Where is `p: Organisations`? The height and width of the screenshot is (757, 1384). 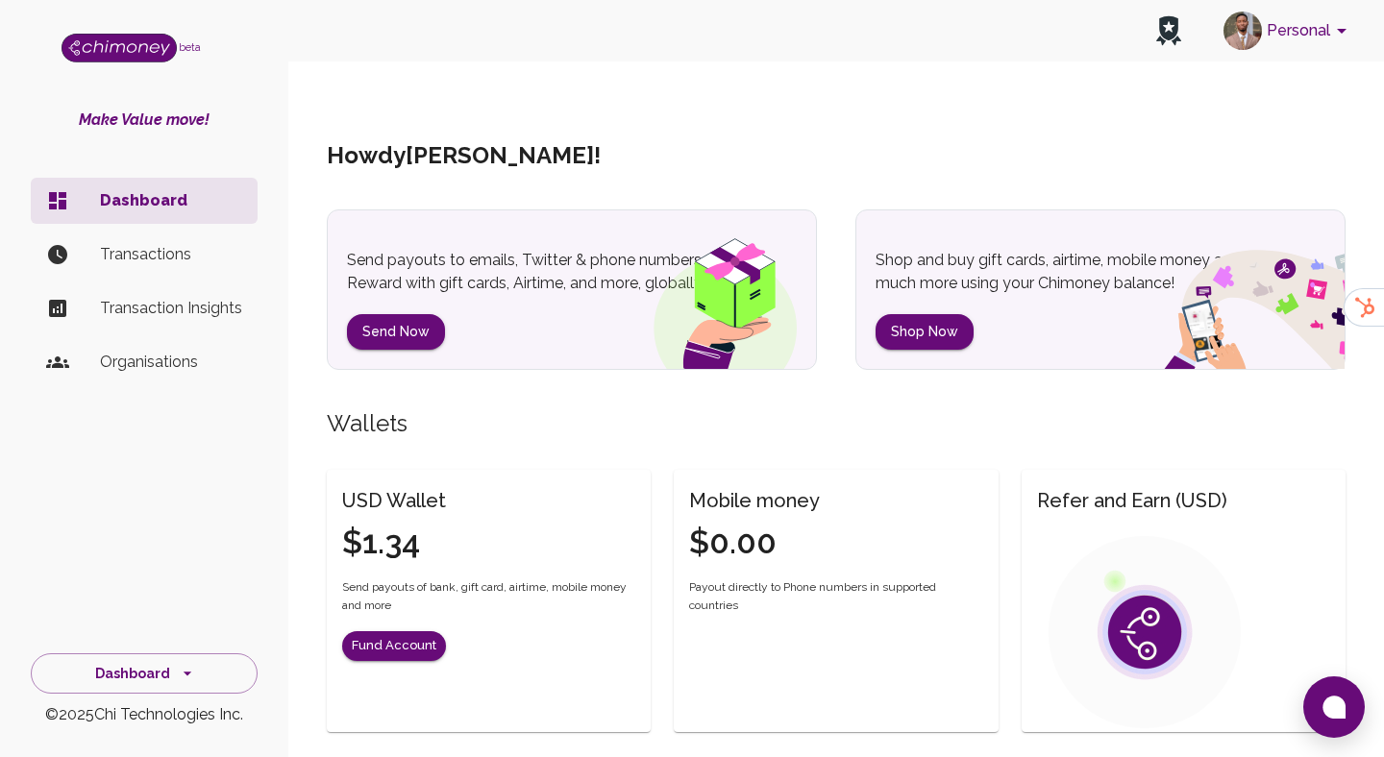 p: Organisations is located at coordinates (171, 362).